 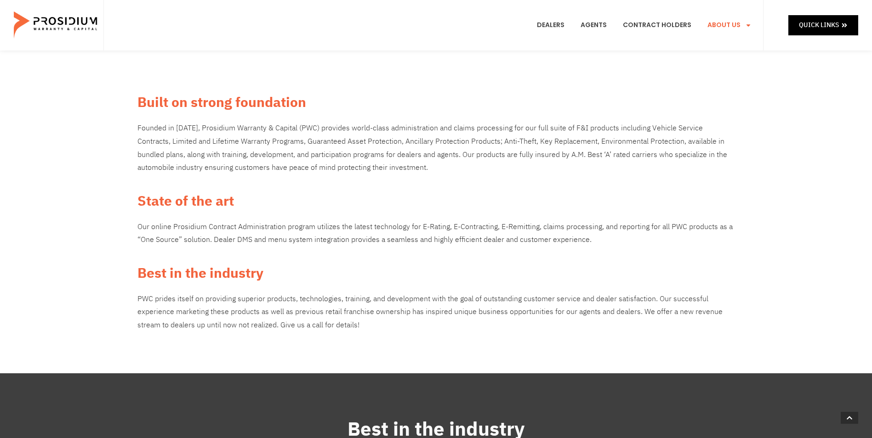 What do you see at coordinates (644, 25) in the screenshot?
I see `nav: Menu` at bounding box center [644, 25].